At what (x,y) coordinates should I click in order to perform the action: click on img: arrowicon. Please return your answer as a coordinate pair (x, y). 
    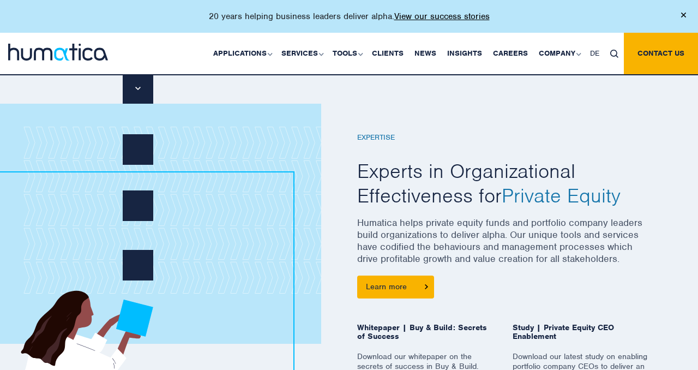
    Looking at the image, I should click on (426, 286).